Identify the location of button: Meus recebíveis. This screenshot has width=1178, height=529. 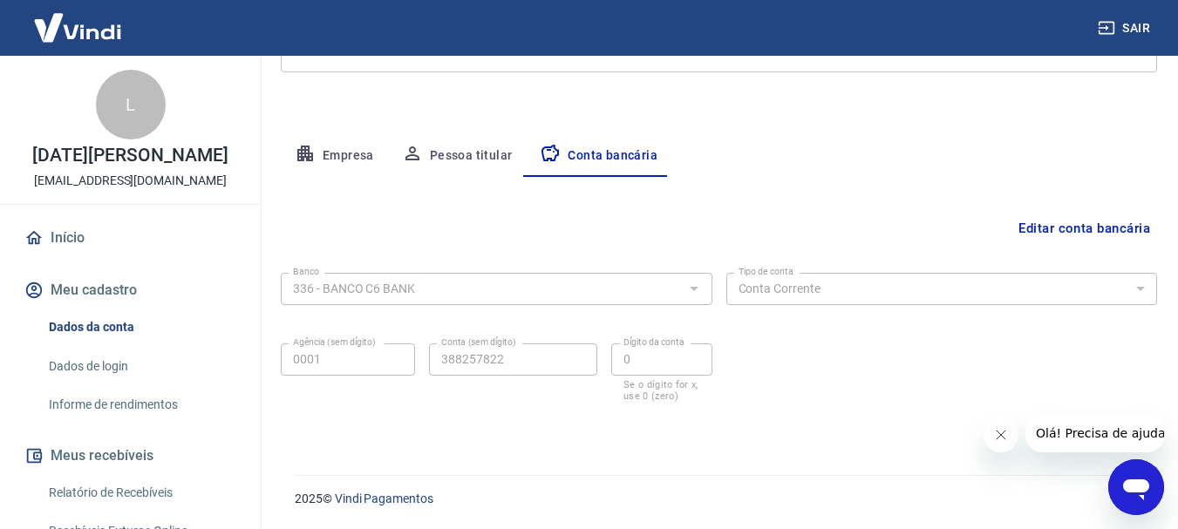
(130, 456).